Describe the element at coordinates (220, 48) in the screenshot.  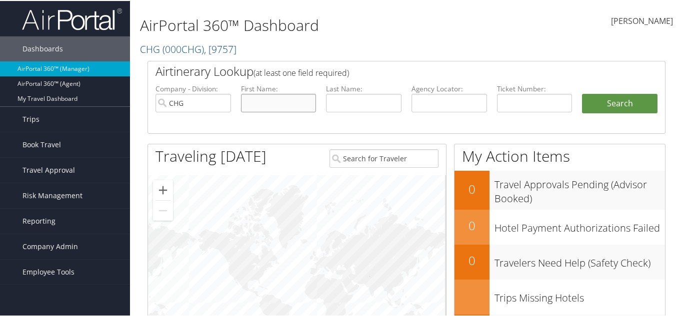
I see `span: , [ 9757 ]` at that location.